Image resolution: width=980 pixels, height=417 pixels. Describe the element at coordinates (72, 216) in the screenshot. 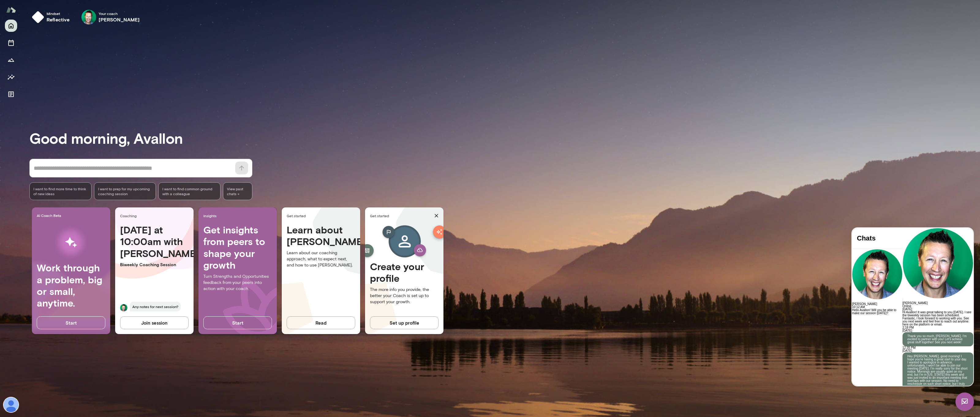

I see `span: AI Coach Beta` at that location.